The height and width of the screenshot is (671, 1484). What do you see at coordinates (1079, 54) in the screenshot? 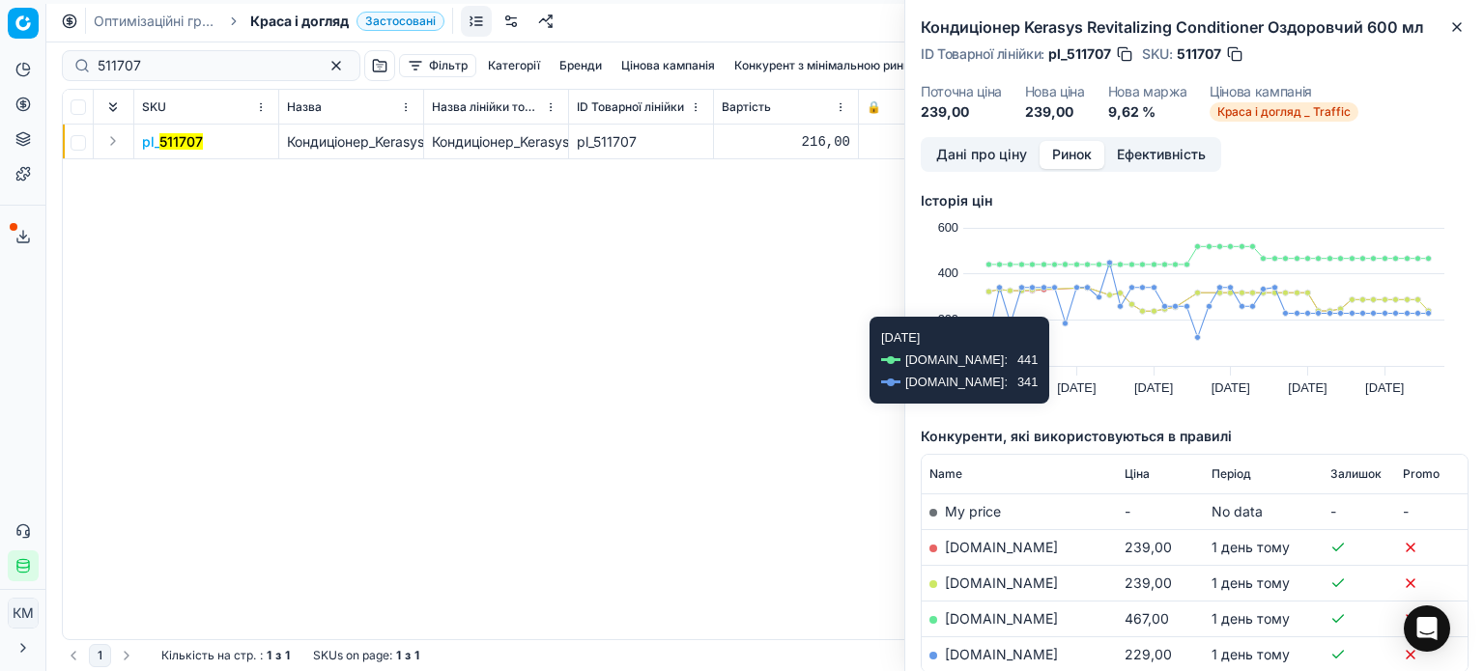
I see `span: pl_511707` at bounding box center [1079, 54].